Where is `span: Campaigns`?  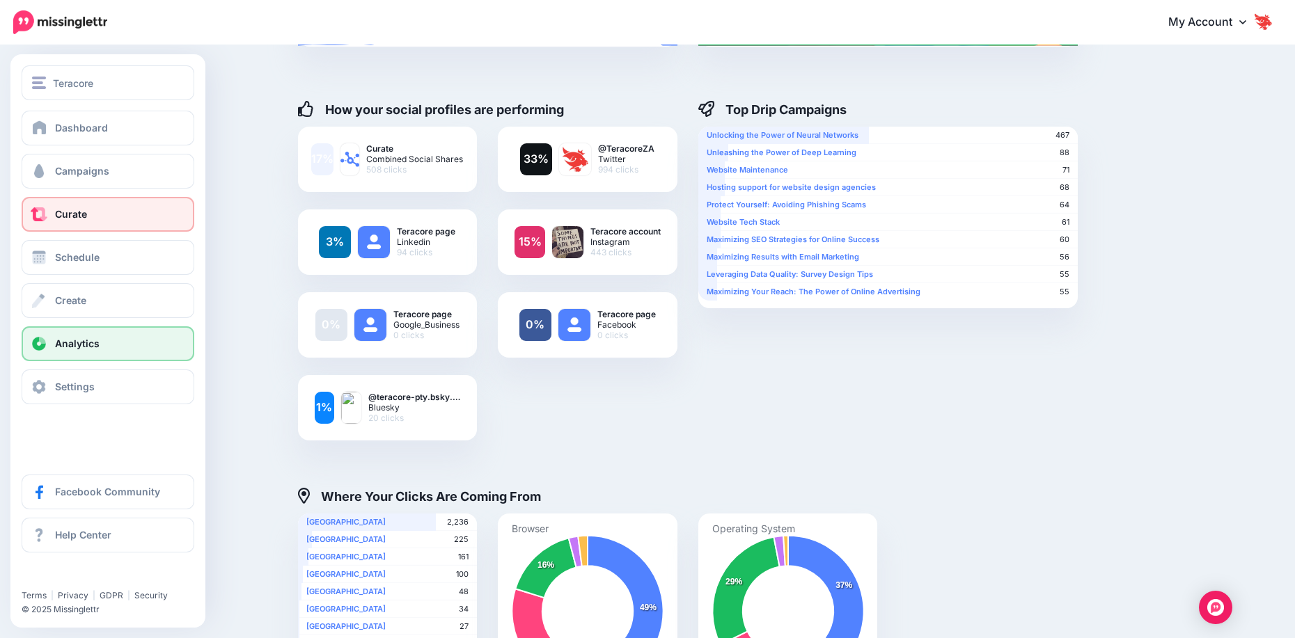
span: Campaigns is located at coordinates (82, 171).